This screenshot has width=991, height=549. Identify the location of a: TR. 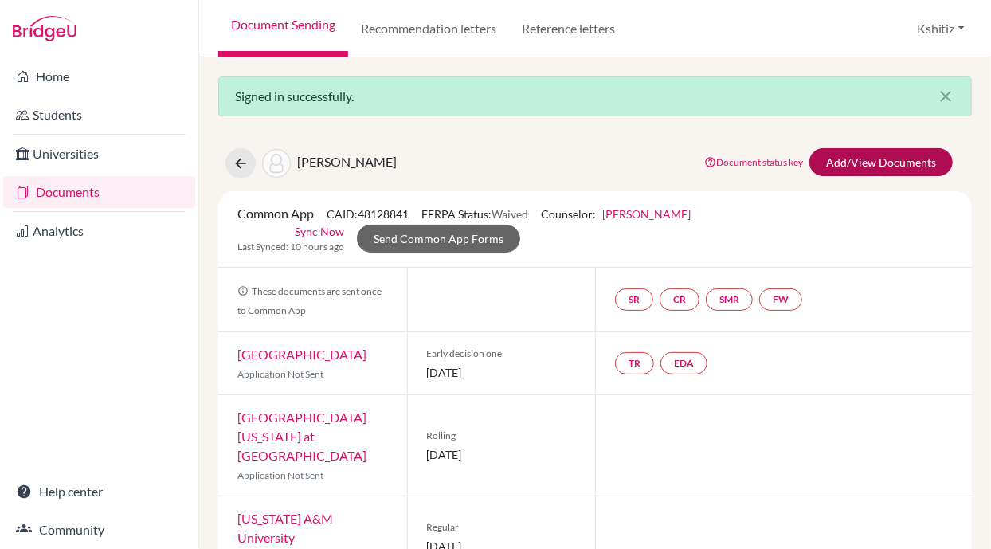
(634, 363).